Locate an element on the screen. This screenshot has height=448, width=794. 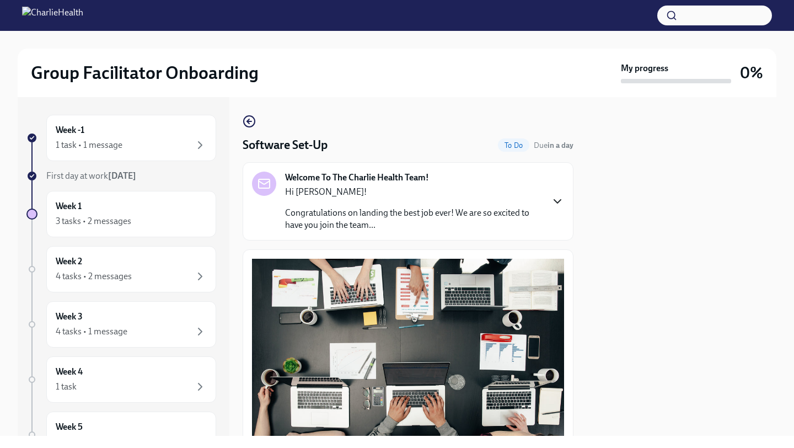
div: 1 task • 1 message is located at coordinates (89, 145).